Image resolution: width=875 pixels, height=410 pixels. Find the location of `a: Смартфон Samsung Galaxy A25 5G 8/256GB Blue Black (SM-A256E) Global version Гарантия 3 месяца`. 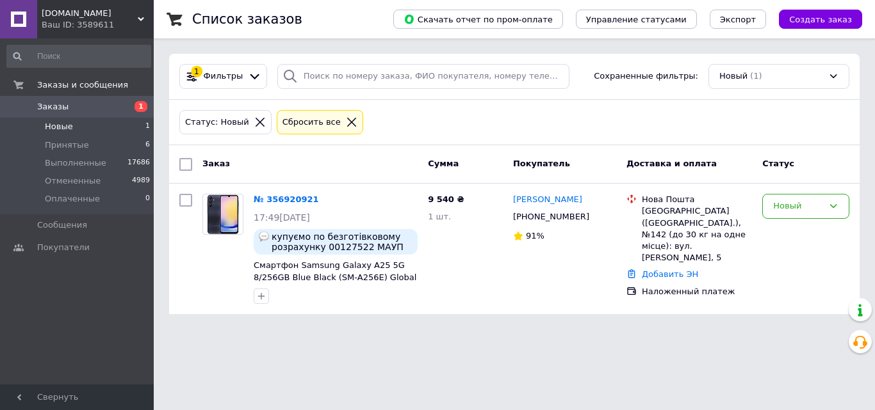

a: Смартфон Samsung Galaxy A25 5G 8/256GB Blue Black (SM-A256E) Global version Гарантия 3 месяца is located at coordinates (335, 277).